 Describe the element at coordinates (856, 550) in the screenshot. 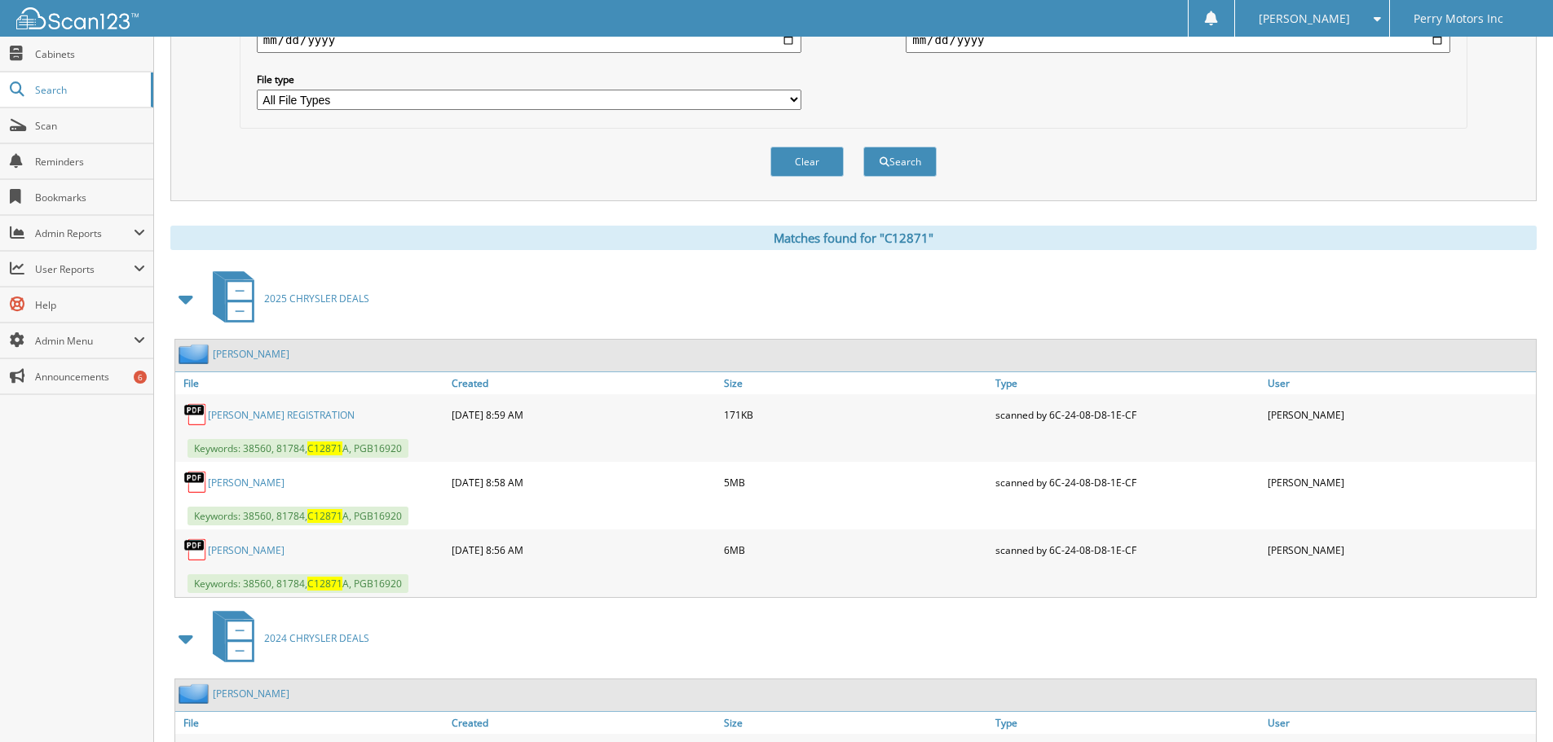

I see `div: 6MB` at that location.